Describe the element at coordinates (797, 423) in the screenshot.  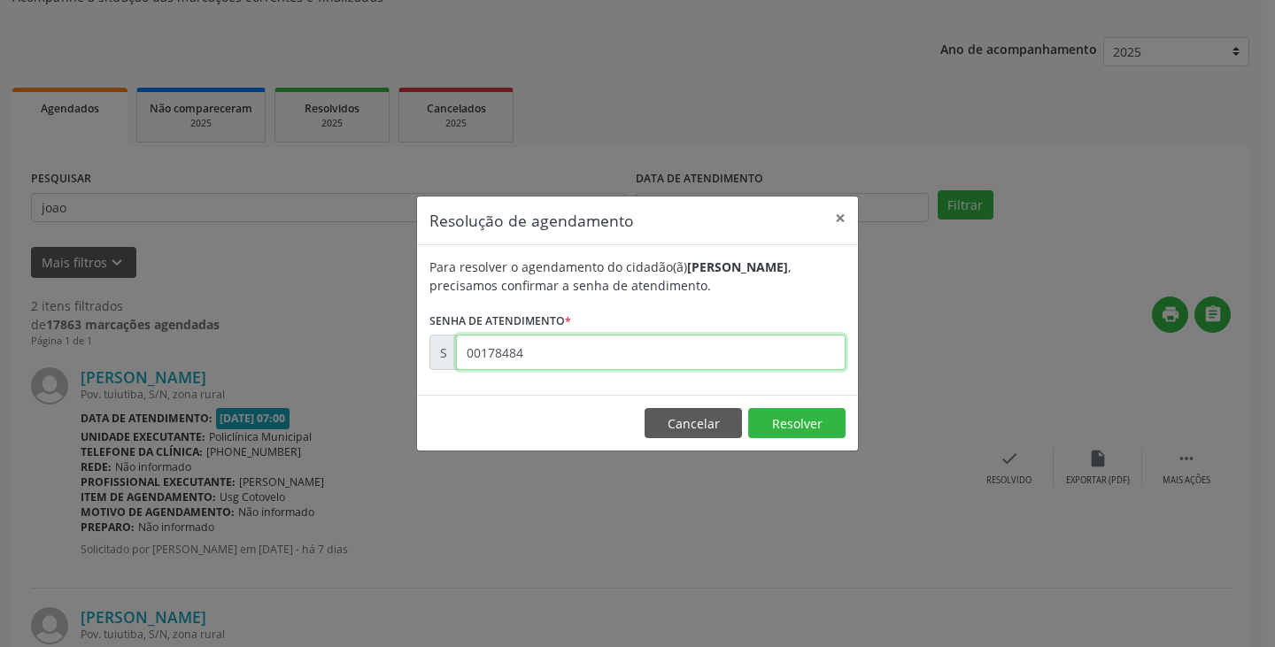
I see `button: Resolver` at that location.